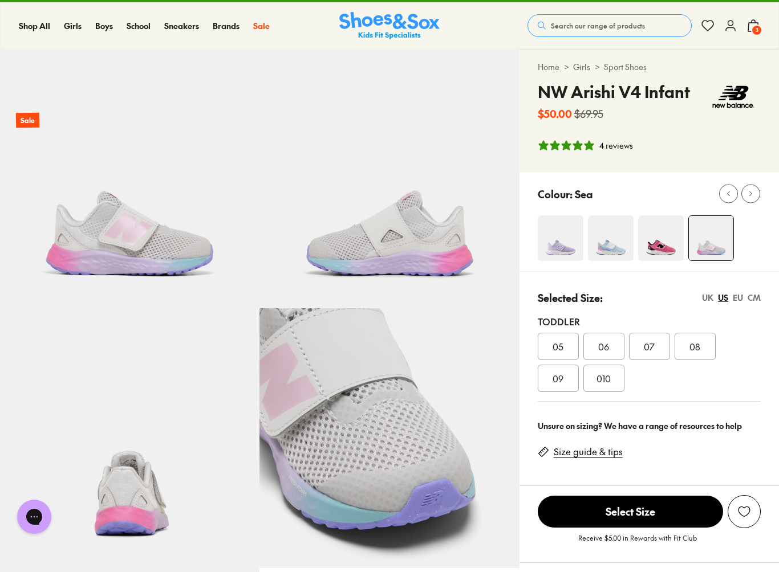  What do you see at coordinates (661, 238) in the screenshot?
I see `img: 4-498927_1` at bounding box center [661, 238].